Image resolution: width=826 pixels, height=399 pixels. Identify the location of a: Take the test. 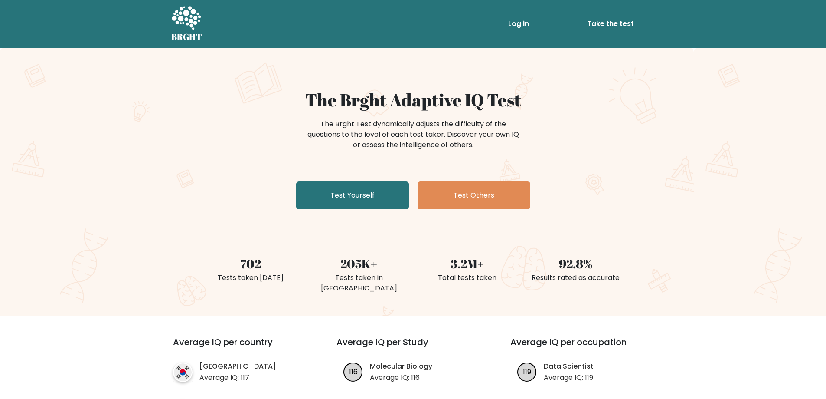
(611, 24).